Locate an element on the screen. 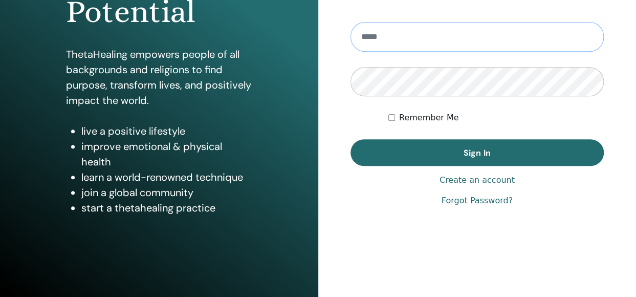 This screenshot has width=636, height=297. p: ThetaHealing empowers people of all backgrounds and religions to find purpose, transform lives, a... is located at coordinates (159, 77).